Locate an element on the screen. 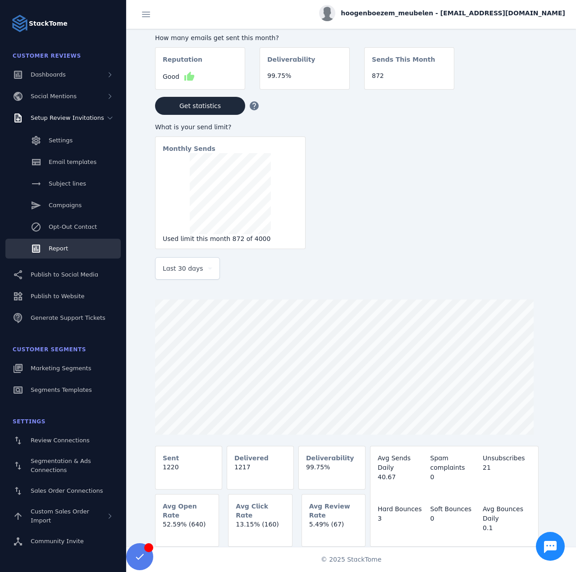 The width and height of the screenshot is (576, 572). mat-icon: thumb_up is located at coordinates (189, 77).